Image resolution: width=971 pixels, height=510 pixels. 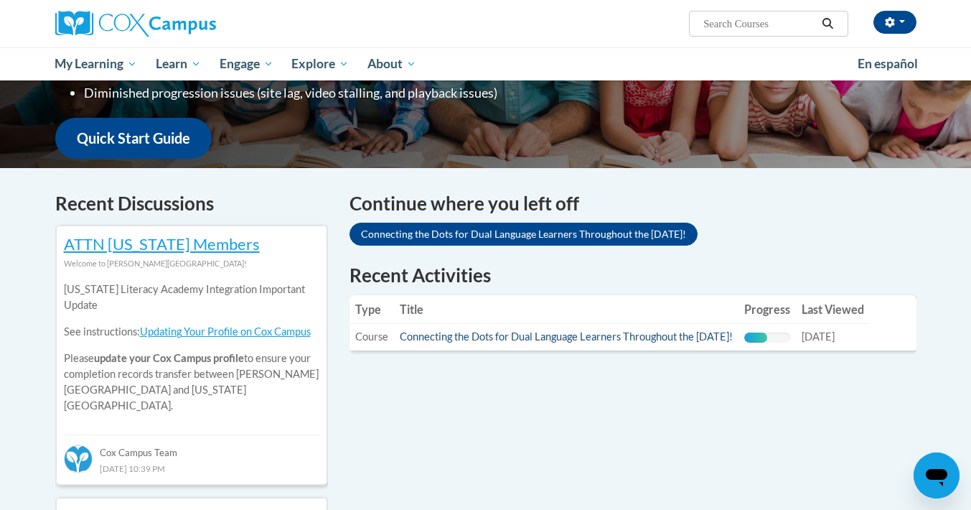 I want to click on button: Account Settings, so click(x=895, y=22).